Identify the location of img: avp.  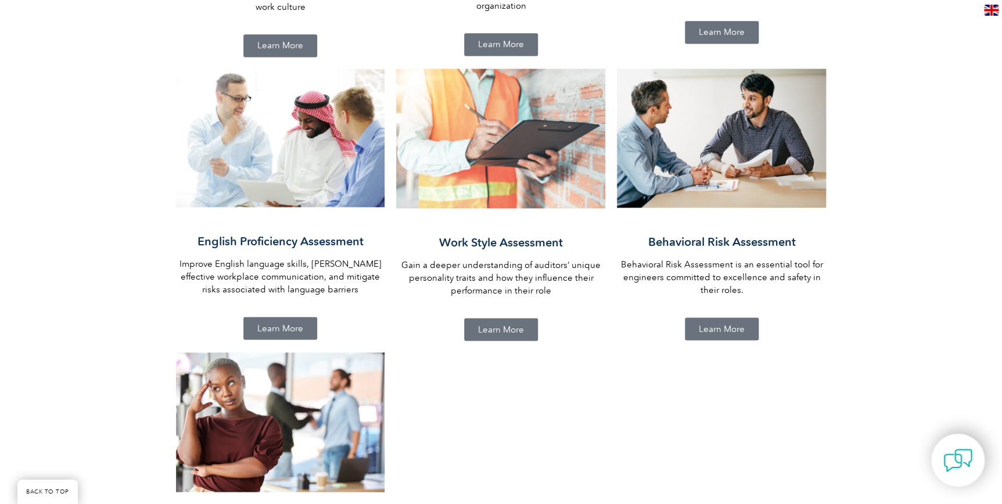
(281, 422).